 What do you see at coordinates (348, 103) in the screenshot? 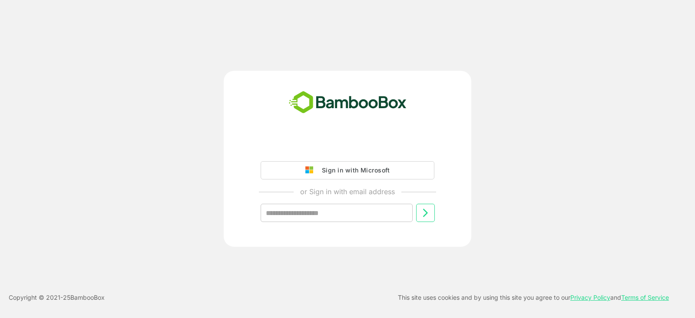
I see `img: bamboobox` at bounding box center [348, 103].